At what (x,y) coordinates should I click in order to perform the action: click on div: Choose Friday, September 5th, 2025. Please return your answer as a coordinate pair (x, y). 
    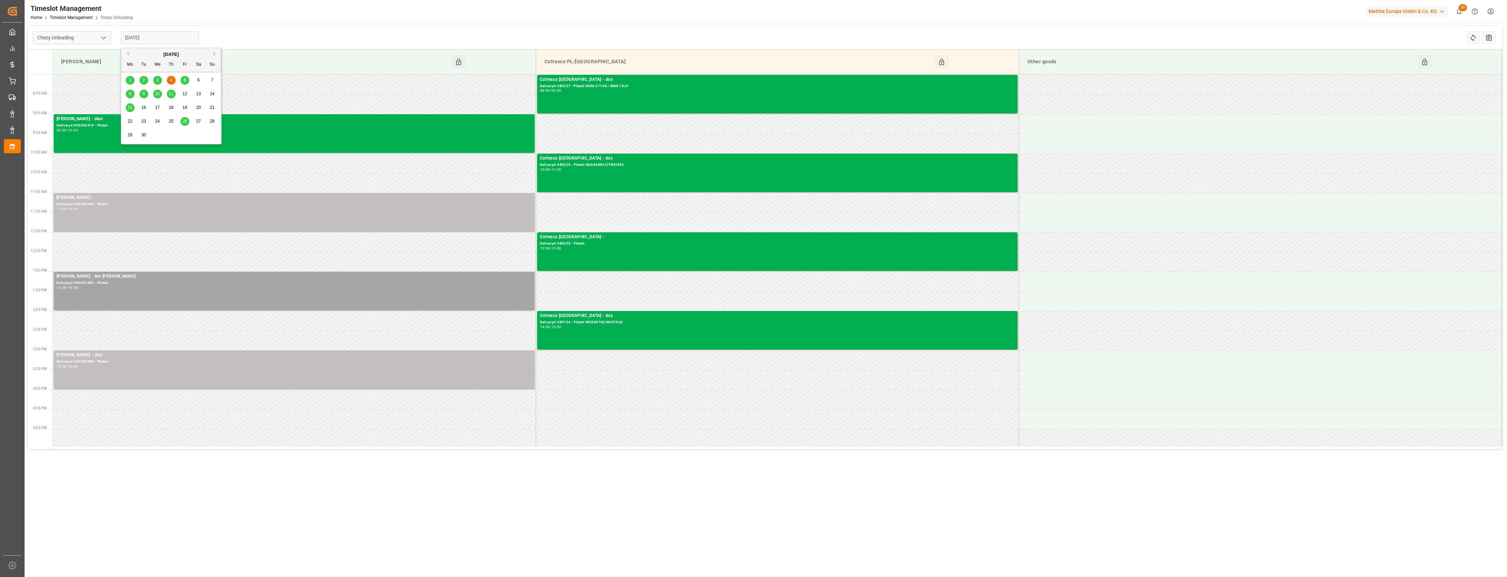
    Looking at the image, I should click on (185, 80).